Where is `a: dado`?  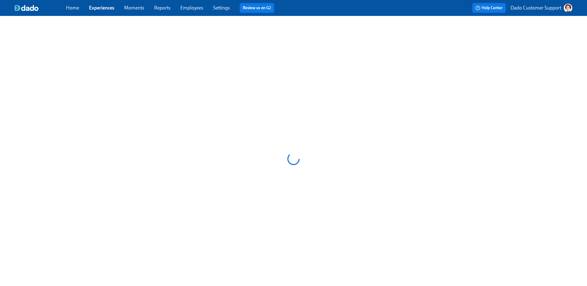
a: dado is located at coordinates (40, 8).